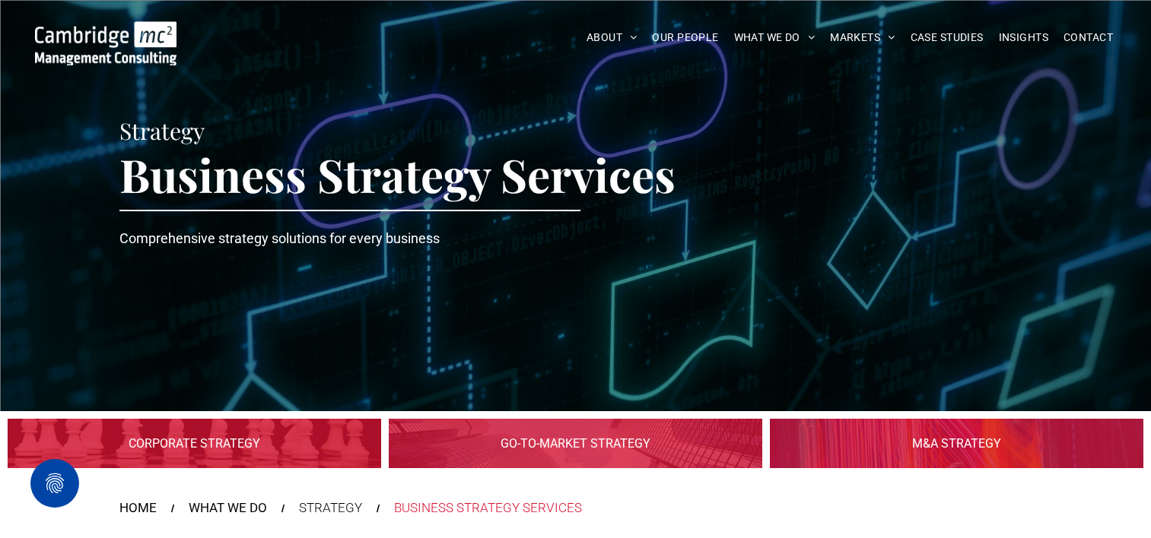  What do you see at coordinates (575, 443) in the screenshot?
I see `a: Digital Infrastructure | Go-to-Market Strategy | Cambridge Management Consulting` at bounding box center [575, 443].